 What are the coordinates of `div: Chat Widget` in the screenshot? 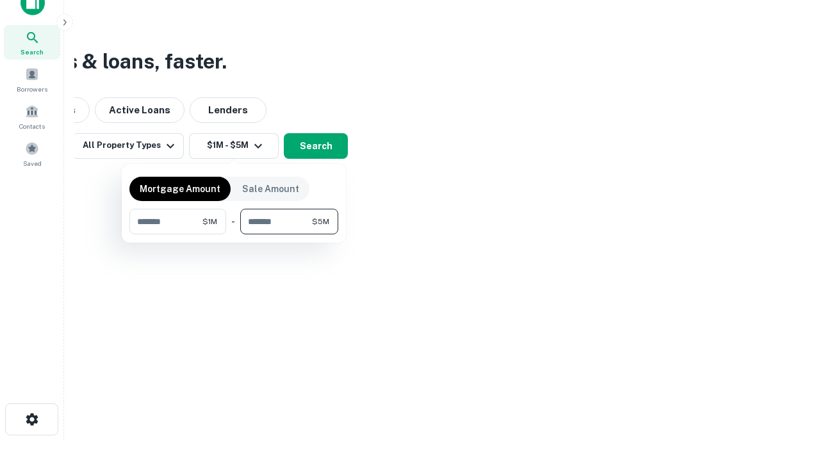 It's located at (788, 389).